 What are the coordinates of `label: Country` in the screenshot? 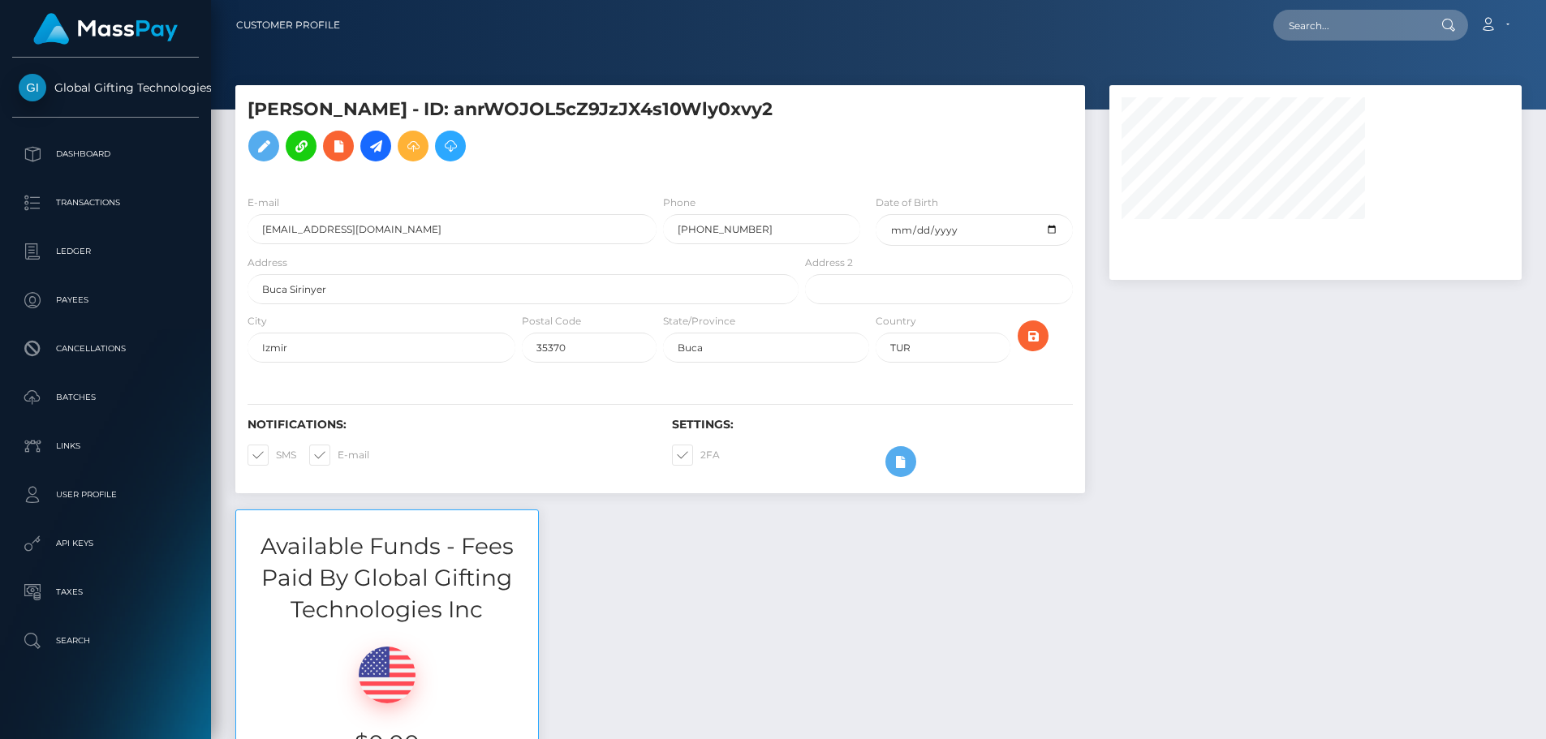 It's located at (896, 321).